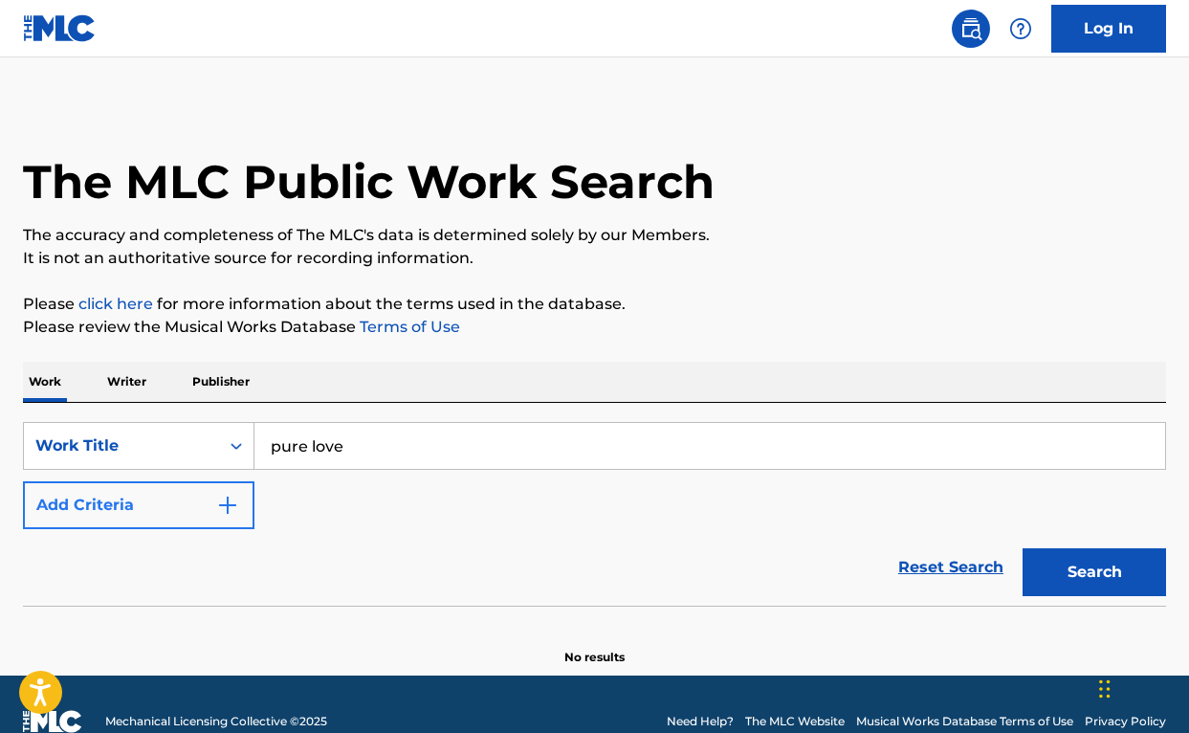 The image size is (1189, 733). What do you see at coordinates (116, 303) in the screenshot?
I see `a: click here` at bounding box center [116, 303].